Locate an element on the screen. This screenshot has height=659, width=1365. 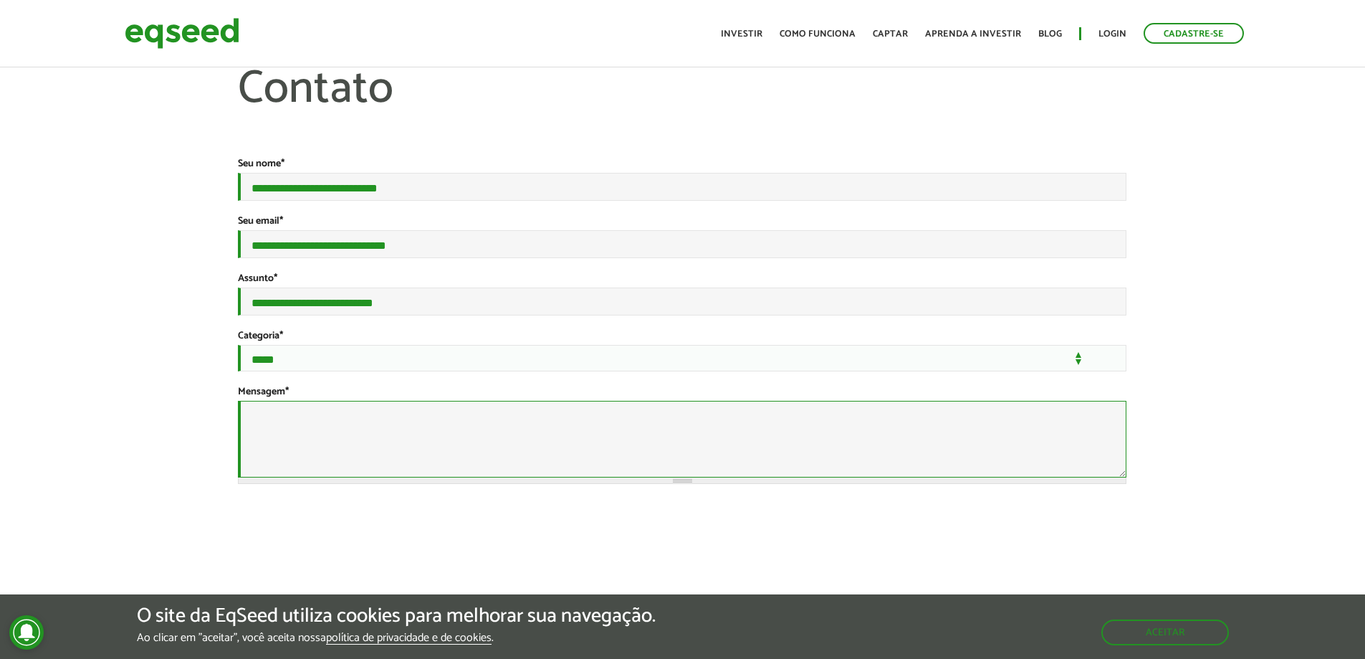
p: Ao clicar em "aceitar", você aceita nossa . is located at coordinates (396, 637).